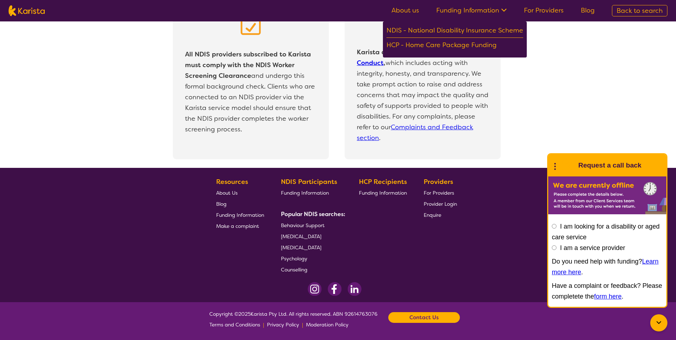 The image size is (676, 340). Describe the element at coordinates (26, 11) in the screenshot. I see `img: Karista logo` at that location.